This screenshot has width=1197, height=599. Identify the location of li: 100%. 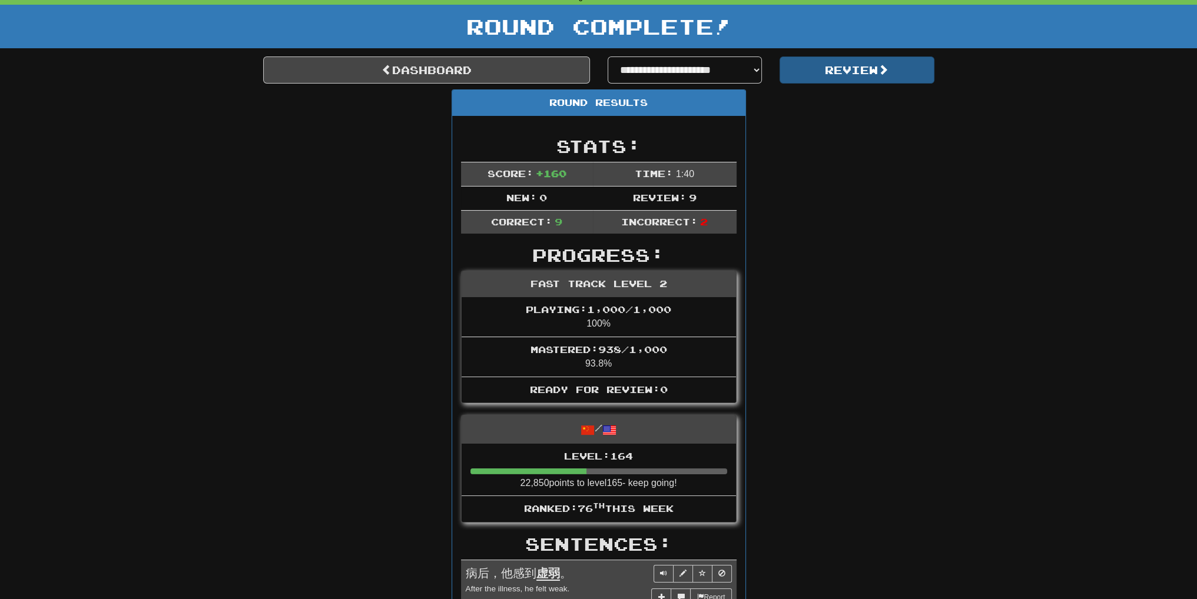
(599, 317).